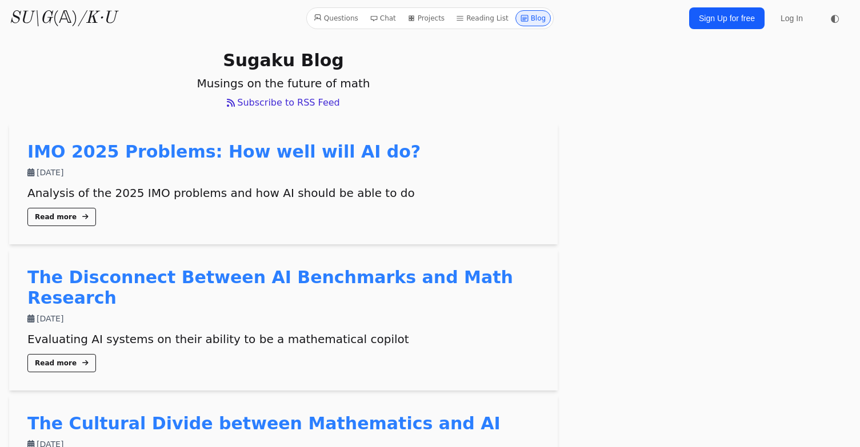 The width and height of the screenshot is (860, 447). What do you see at coordinates (224, 151) in the screenshot?
I see `a: IMO 2025 Problems: How well will AI do?` at bounding box center [224, 151].